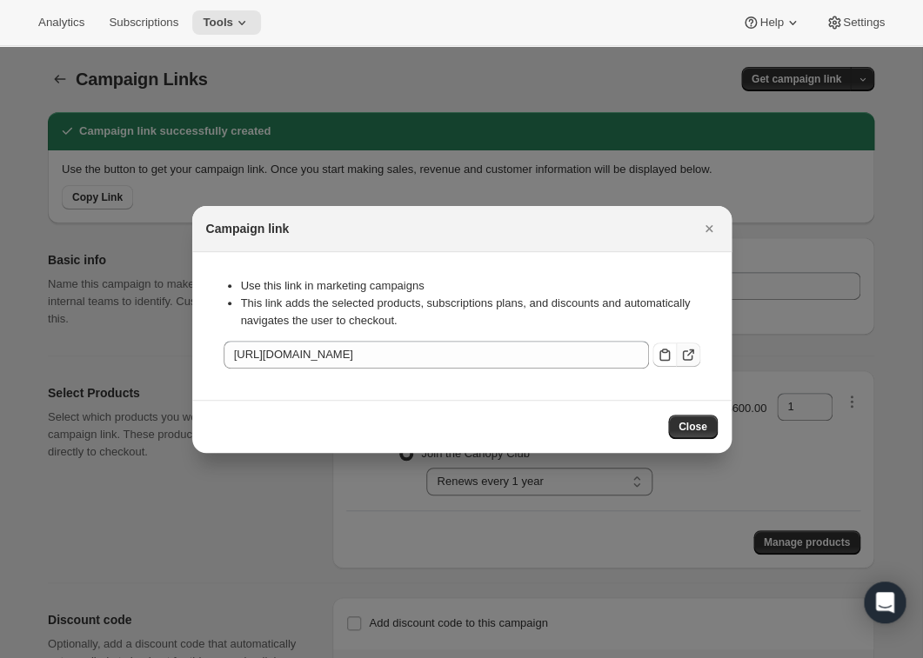  I want to click on span: Settings, so click(864, 23).